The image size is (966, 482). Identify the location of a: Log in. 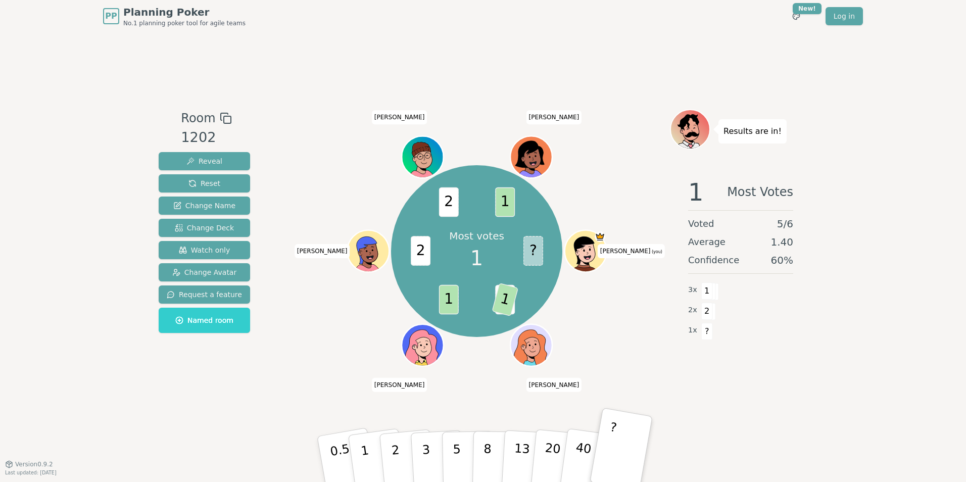
(845, 16).